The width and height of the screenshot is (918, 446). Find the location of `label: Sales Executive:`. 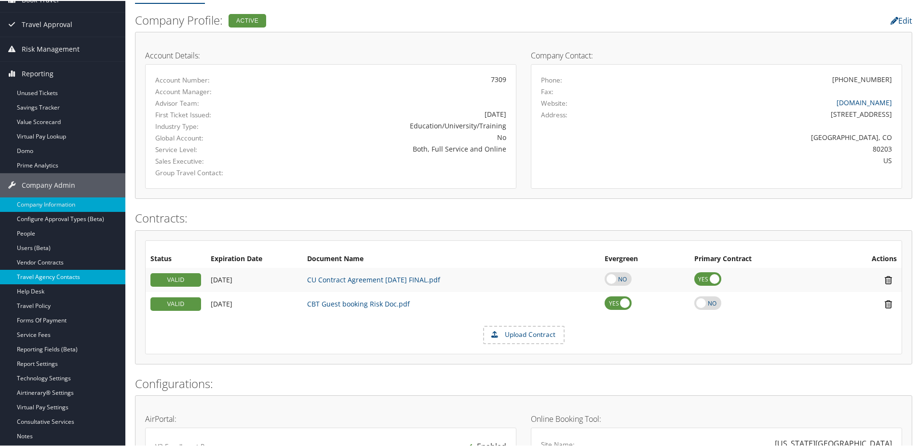

label: Sales Executive: is located at coordinates (209, 160).